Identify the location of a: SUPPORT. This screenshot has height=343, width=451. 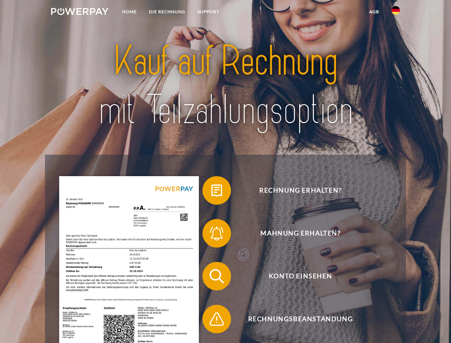
(208, 12).